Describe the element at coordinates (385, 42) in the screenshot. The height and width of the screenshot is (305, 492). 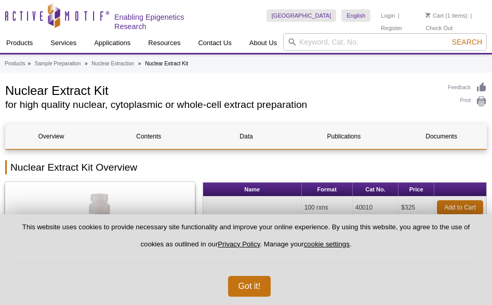
I see `input: Keyword, Cat. No.` at that location.